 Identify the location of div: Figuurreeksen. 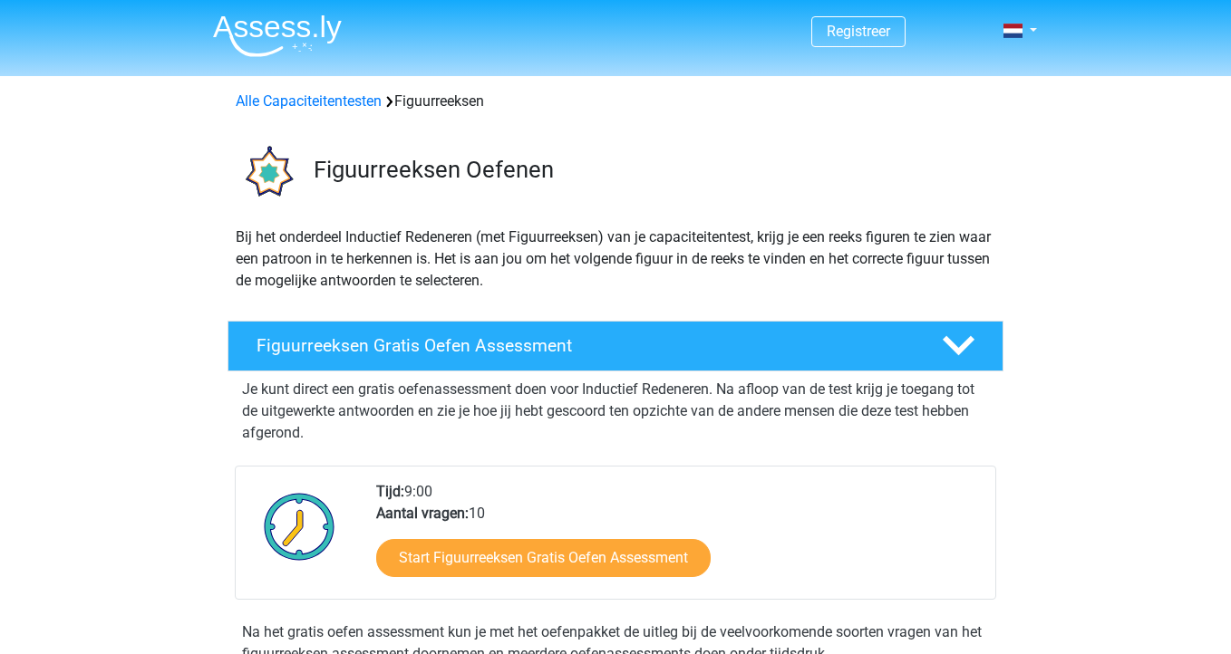
(615, 102).